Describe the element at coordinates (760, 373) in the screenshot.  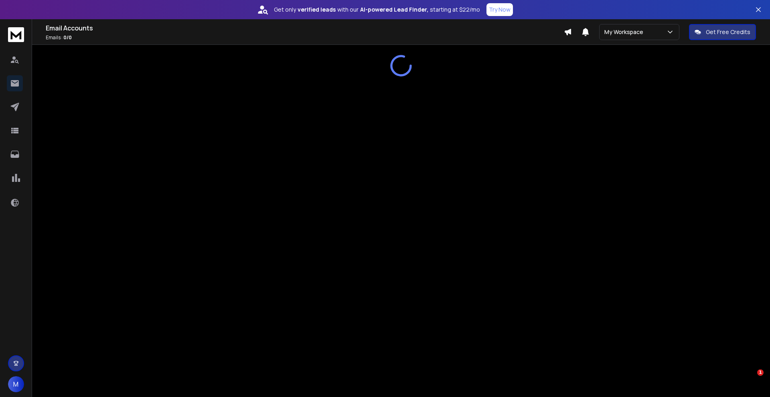
I see `span: 1` at that location.